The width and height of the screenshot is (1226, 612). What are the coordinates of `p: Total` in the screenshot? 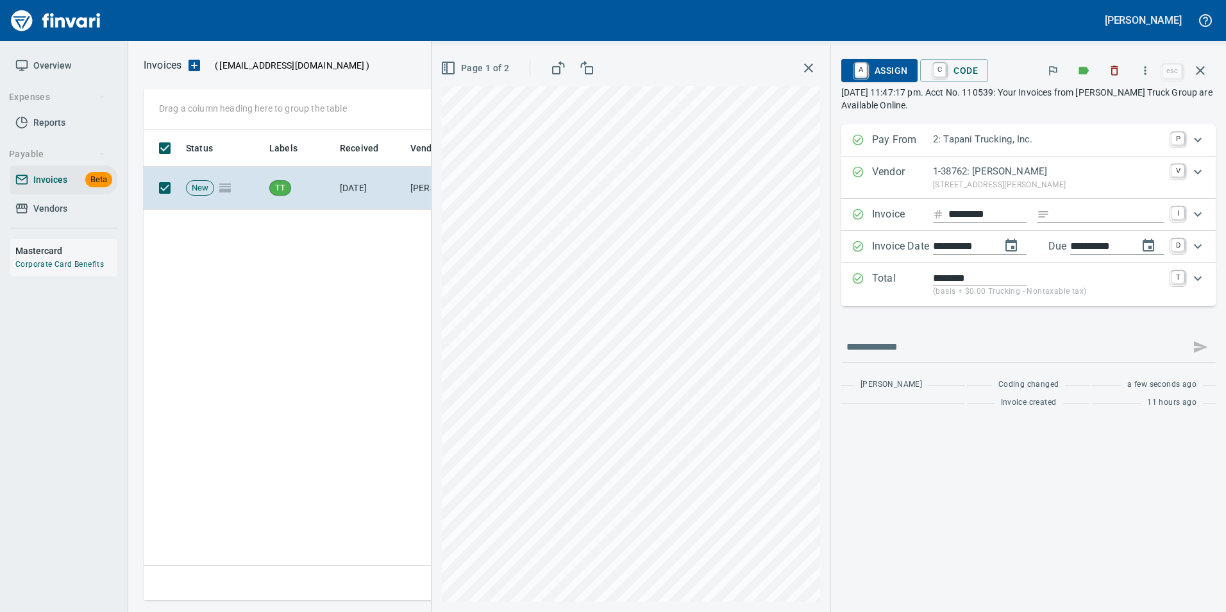 It's located at (902, 284).